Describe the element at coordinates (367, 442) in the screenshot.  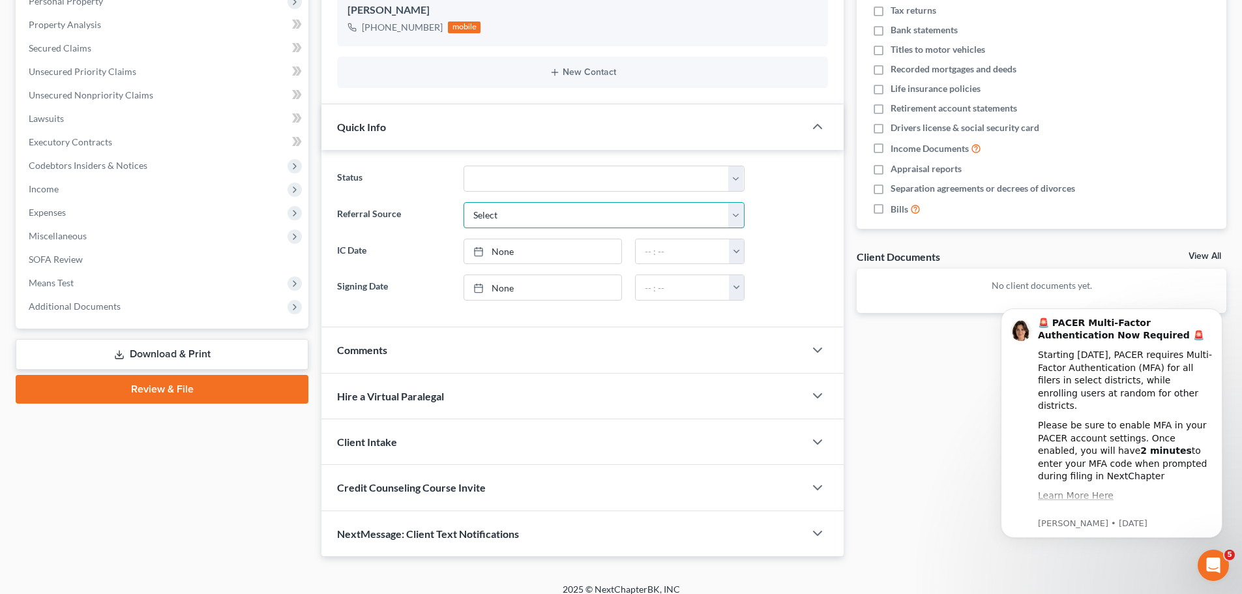
I see `span: Client Intake` at that location.